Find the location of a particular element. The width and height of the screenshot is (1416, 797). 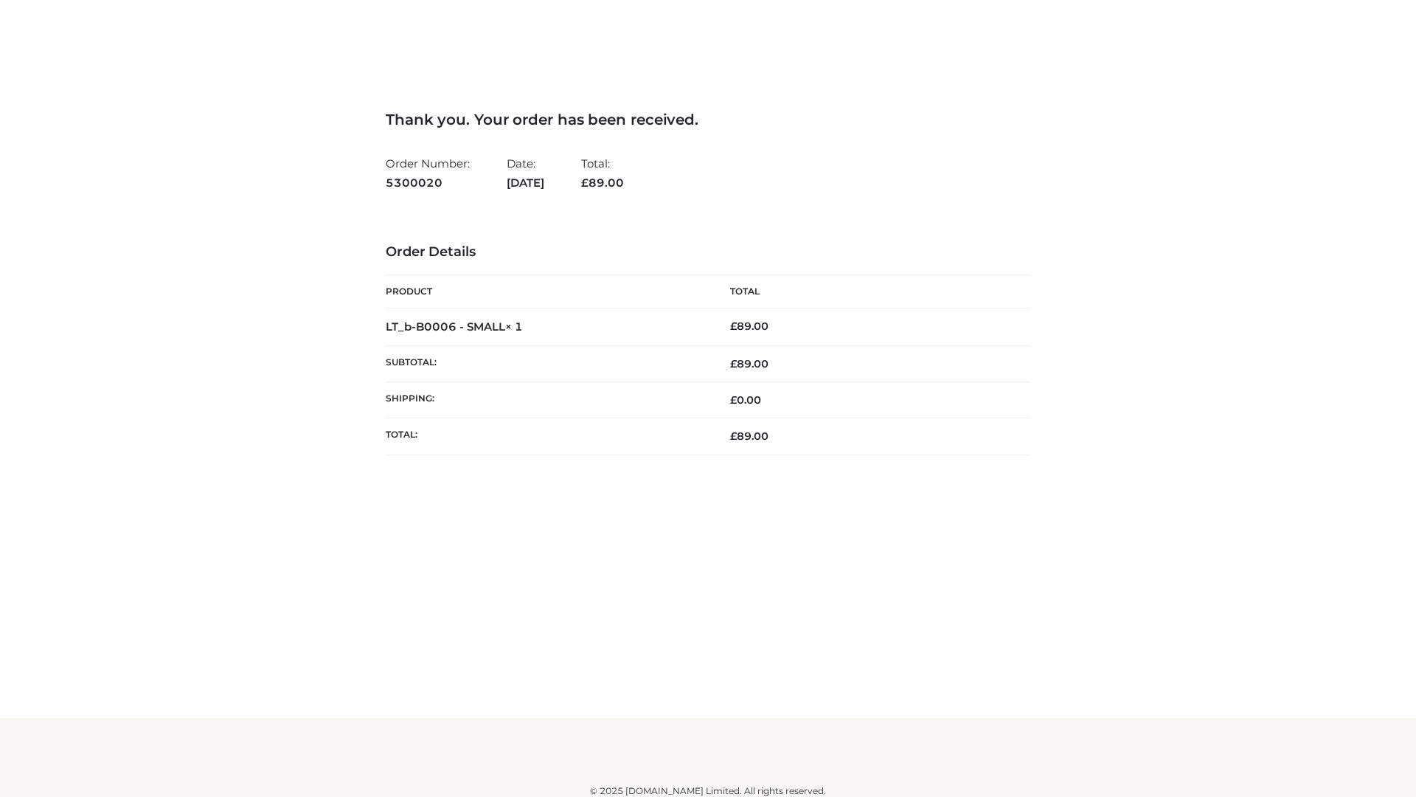

li: Date: is located at coordinates (525, 173).